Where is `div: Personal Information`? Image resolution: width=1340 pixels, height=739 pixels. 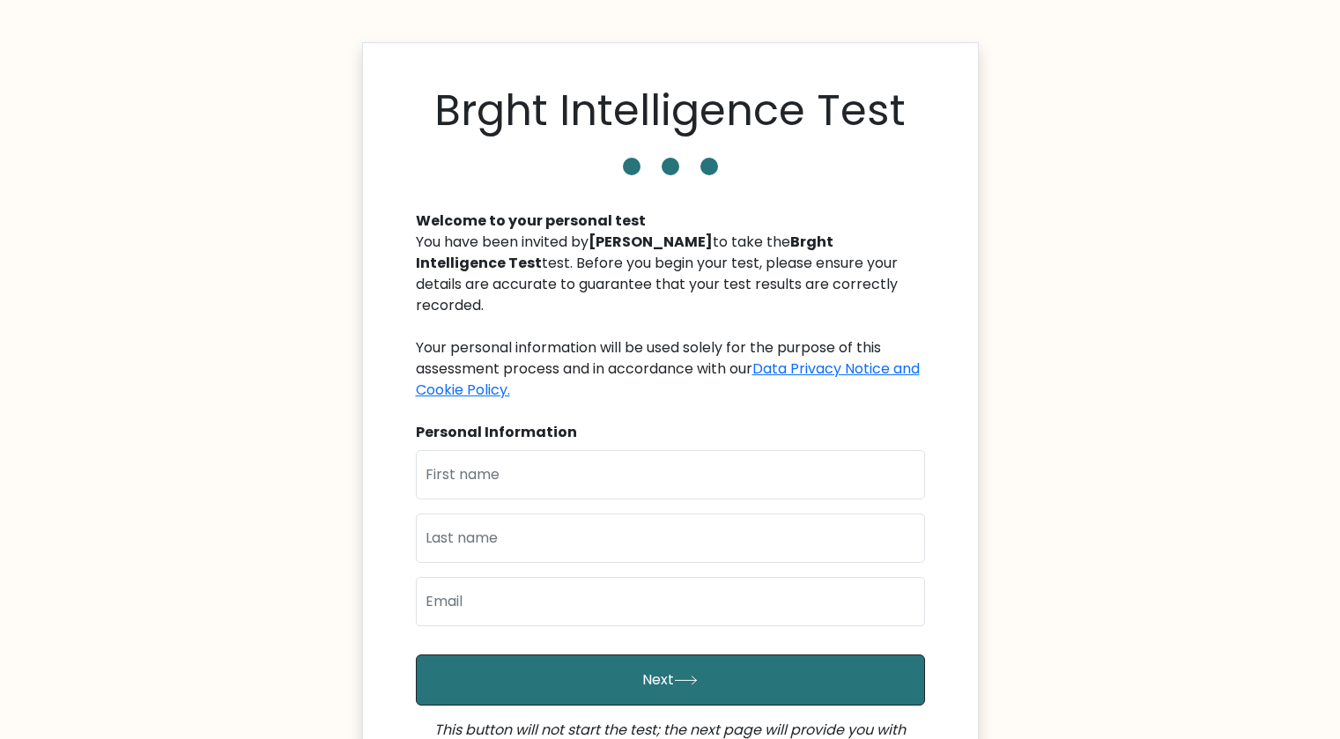
div: Personal Information is located at coordinates (670, 433).